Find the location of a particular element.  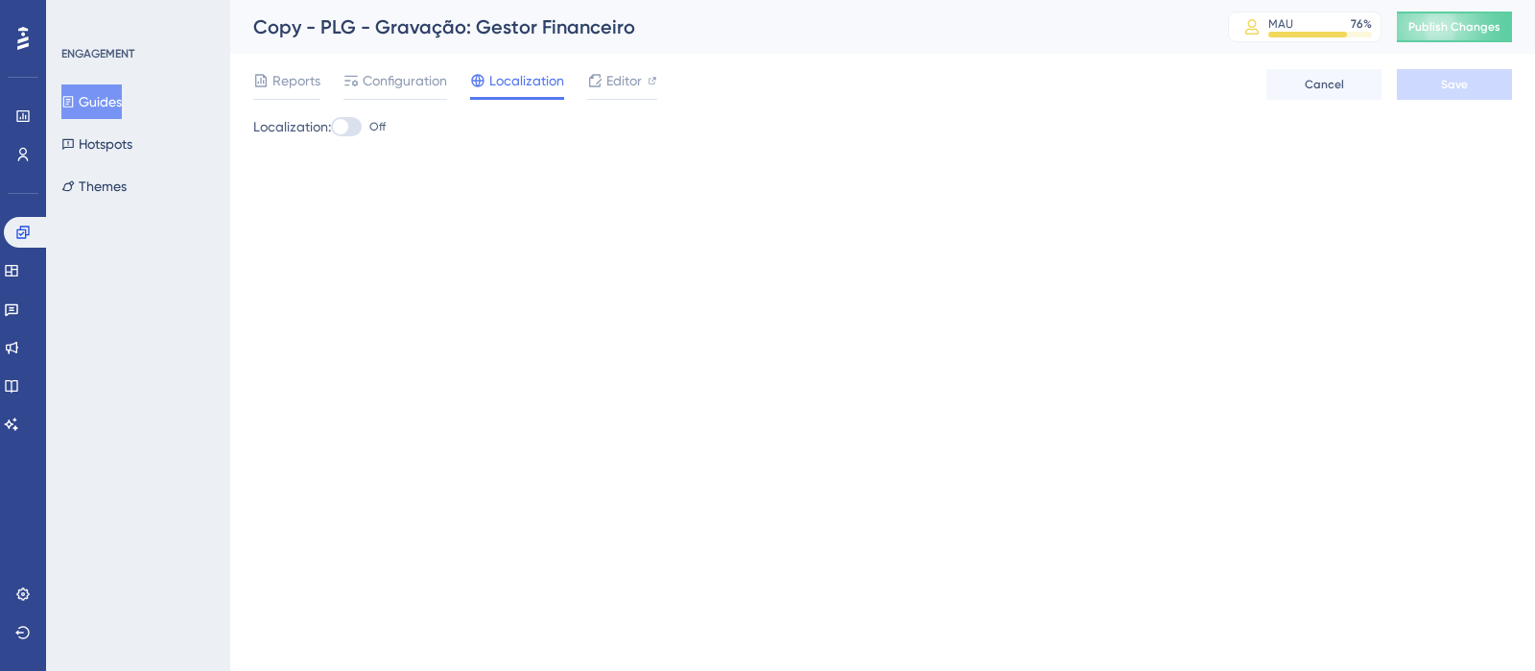

span: Reports is located at coordinates (296, 81).